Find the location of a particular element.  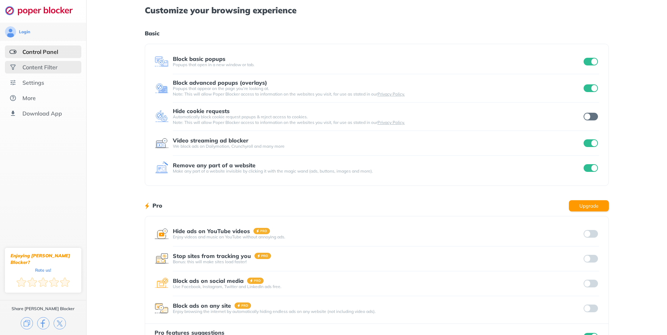

div: Rate us! is located at coordinates (43, 270).